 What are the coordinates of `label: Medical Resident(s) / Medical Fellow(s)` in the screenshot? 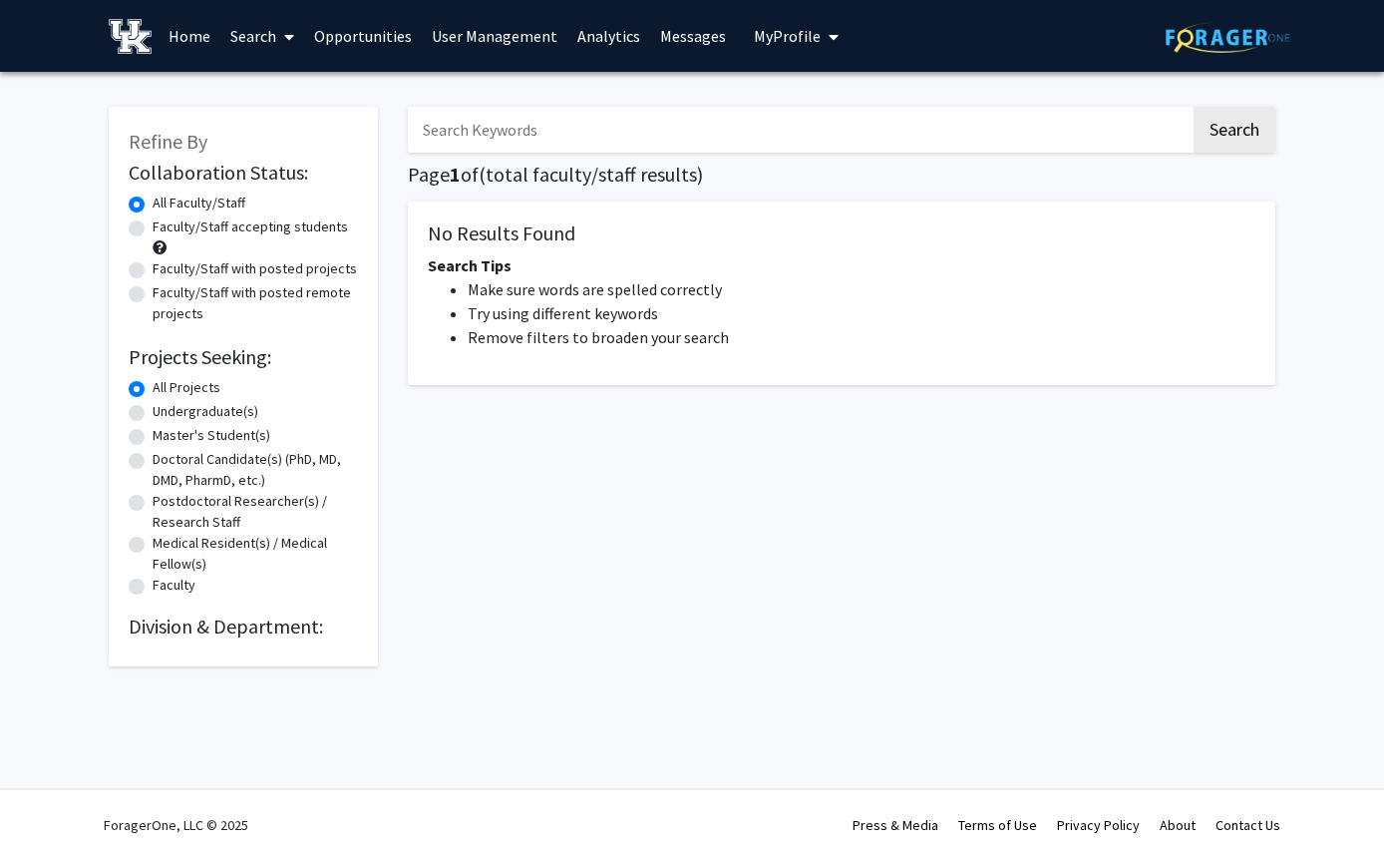 It's located at (255, 554).